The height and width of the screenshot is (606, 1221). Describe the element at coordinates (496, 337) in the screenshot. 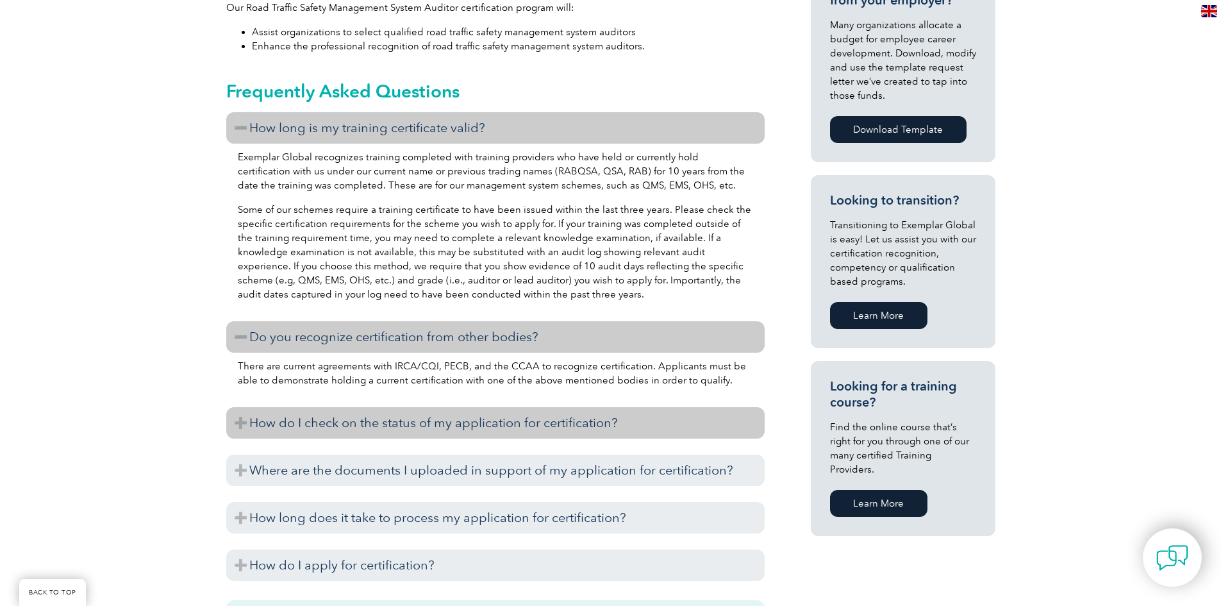

I see `h3: Do you recognize certification from other bodies?` at that location.